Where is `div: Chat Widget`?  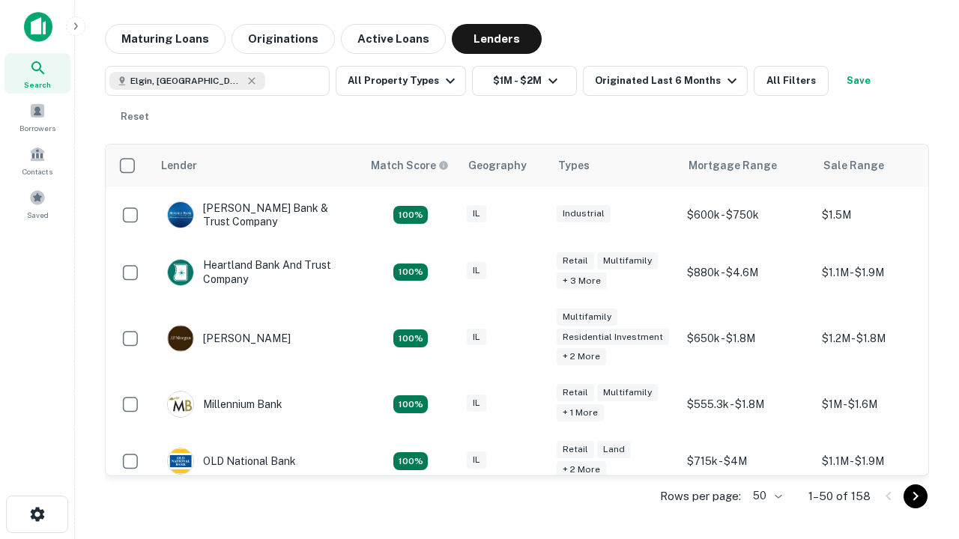
div: Chat Widget is located at coordinates (921, 407).